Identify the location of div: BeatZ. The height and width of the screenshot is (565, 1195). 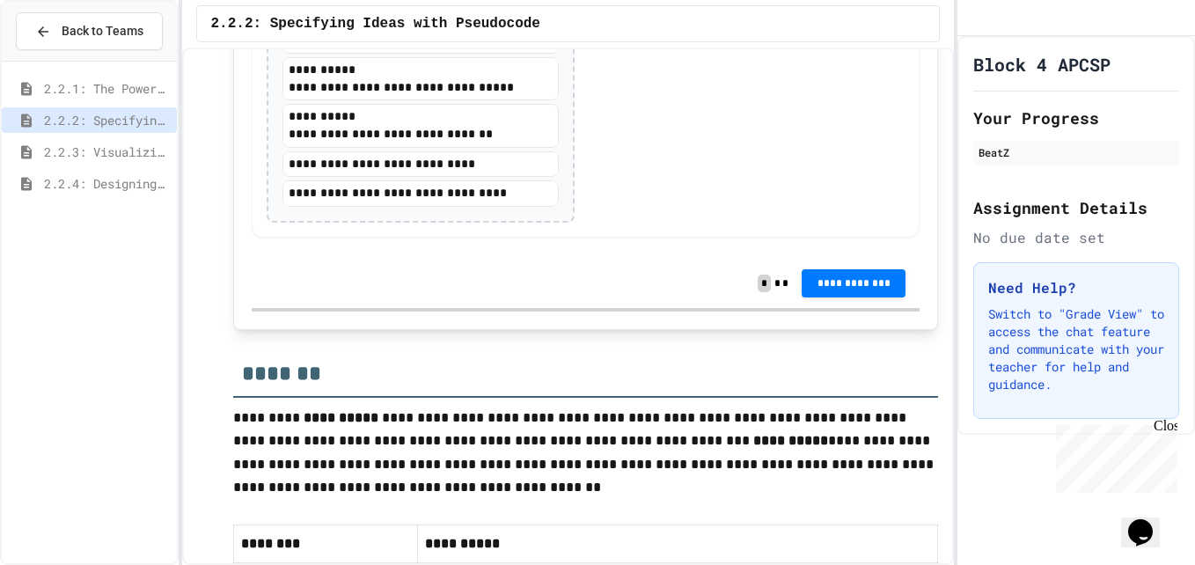
(1076, 152).